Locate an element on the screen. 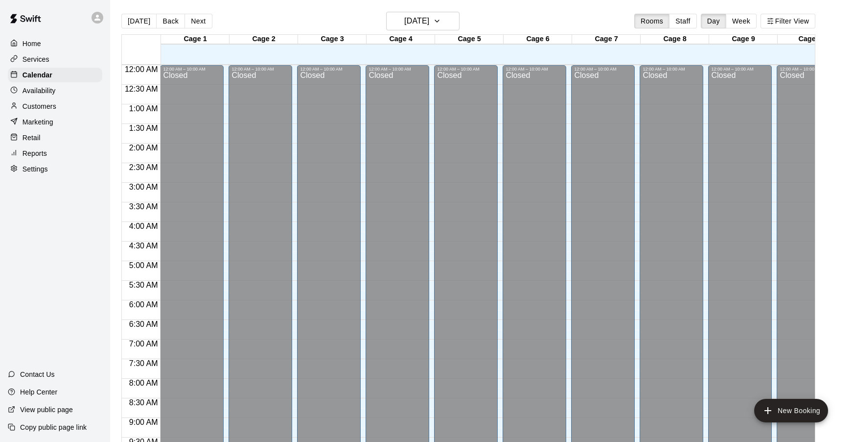 This screenshot has height=442, width=854. a: Calendar is located at coordinates (55, 75).